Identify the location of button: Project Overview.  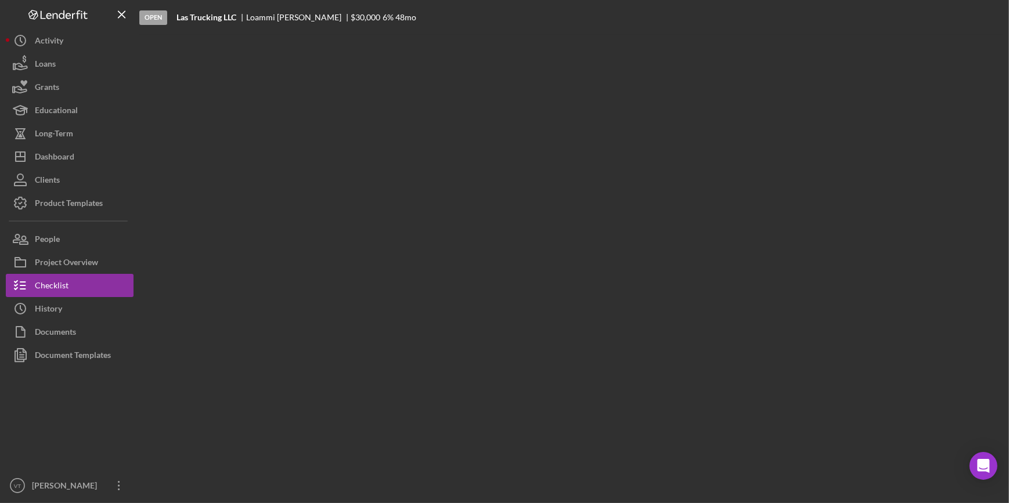
(70, 262).